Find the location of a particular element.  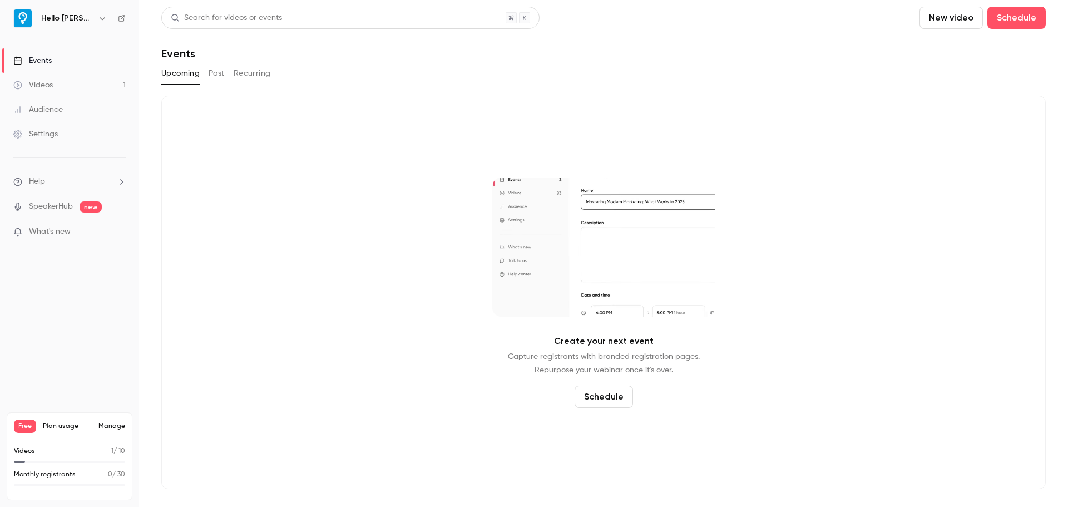

button: Past is located at coordinates (216, 73).